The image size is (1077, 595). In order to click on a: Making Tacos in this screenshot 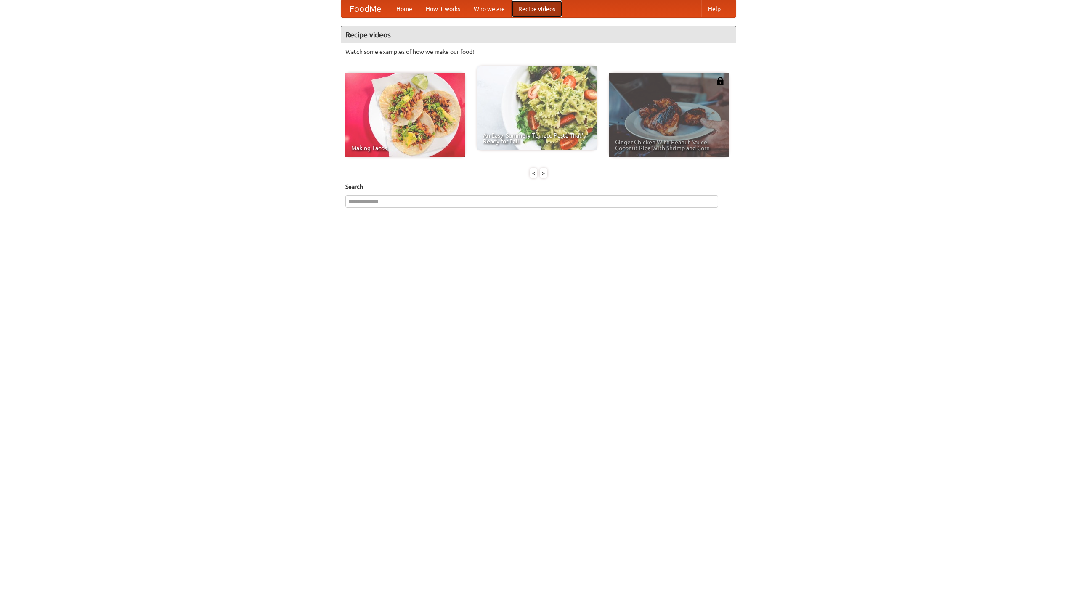, I will do `click(405, 115)`.